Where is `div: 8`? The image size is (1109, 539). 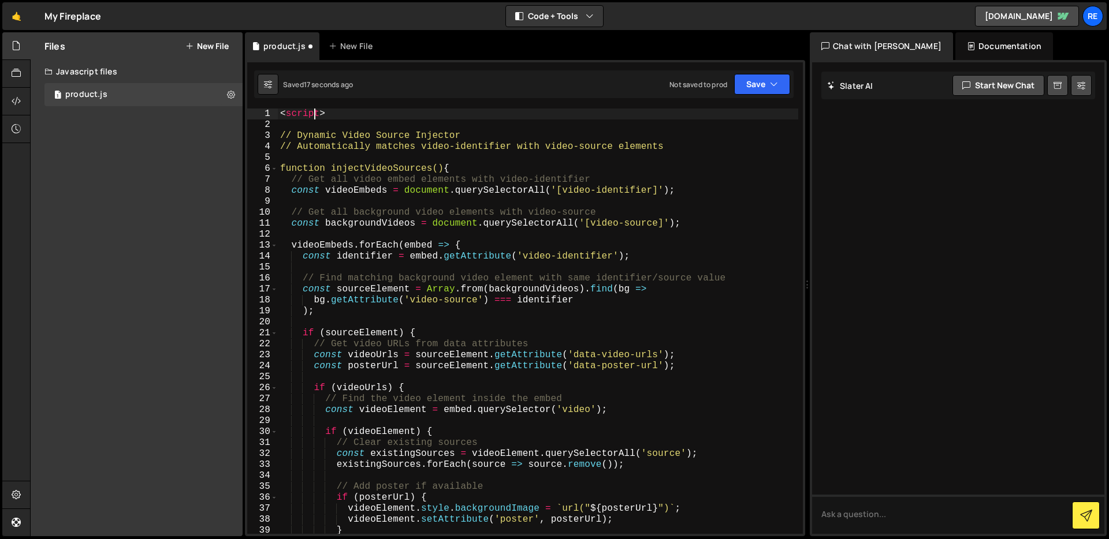 div: 8 is located at coordinates (262, 191).